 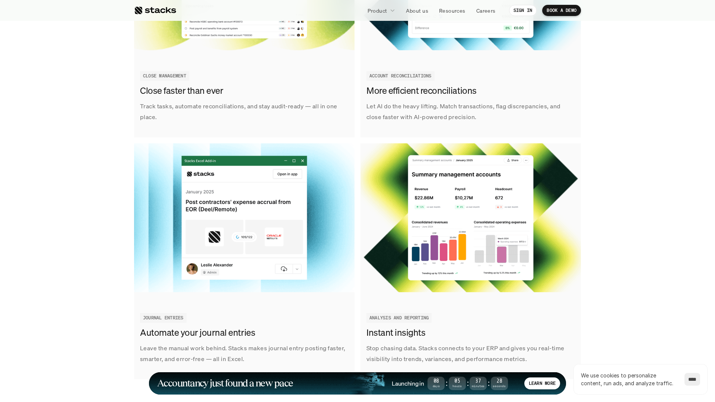 I want to click on p: LEARN MORE, so click(x=542, y=383).